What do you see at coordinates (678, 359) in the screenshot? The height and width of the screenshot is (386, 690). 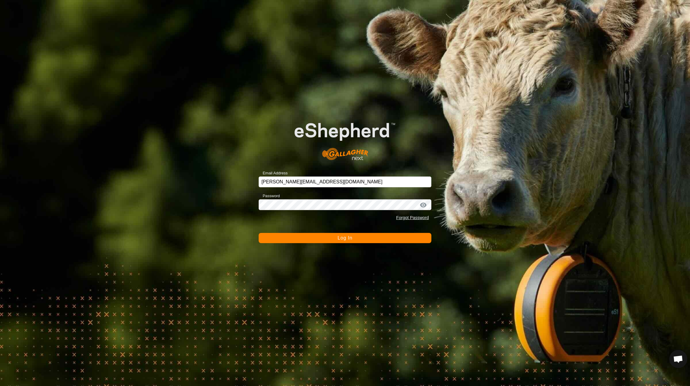 I see `div: Chat öffnen` at bounding box center [678, 359].